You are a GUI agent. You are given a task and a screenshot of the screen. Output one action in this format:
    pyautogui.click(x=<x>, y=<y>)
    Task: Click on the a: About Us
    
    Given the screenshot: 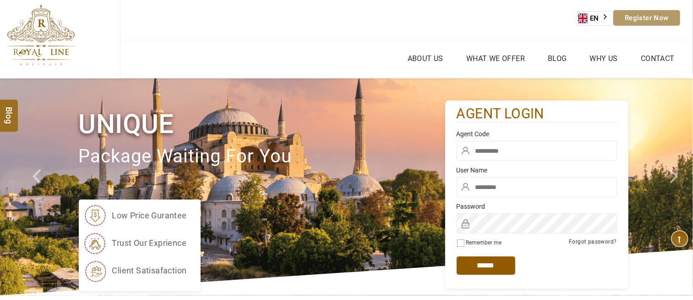 What is the action you would take?
    pyautogui.click(x=426, y=58)
    